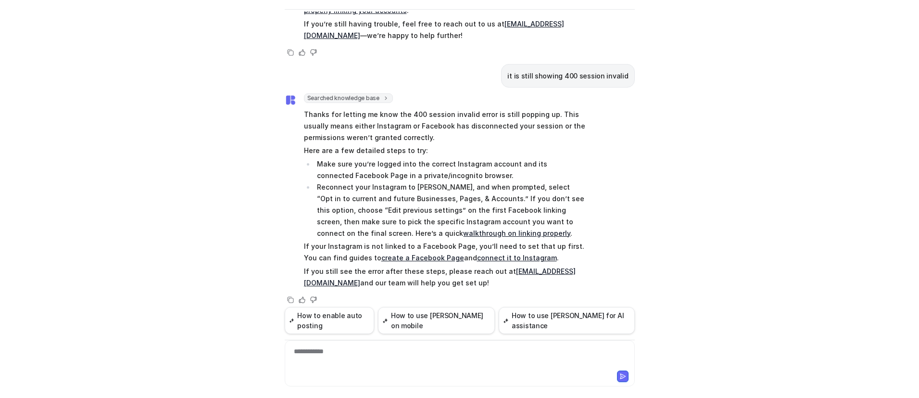  Describe the element at coordinates (444, 277) in the screenshot. I see `p: If you still see the error after these steps, please reach out at and our team will help you get ...` at that location.